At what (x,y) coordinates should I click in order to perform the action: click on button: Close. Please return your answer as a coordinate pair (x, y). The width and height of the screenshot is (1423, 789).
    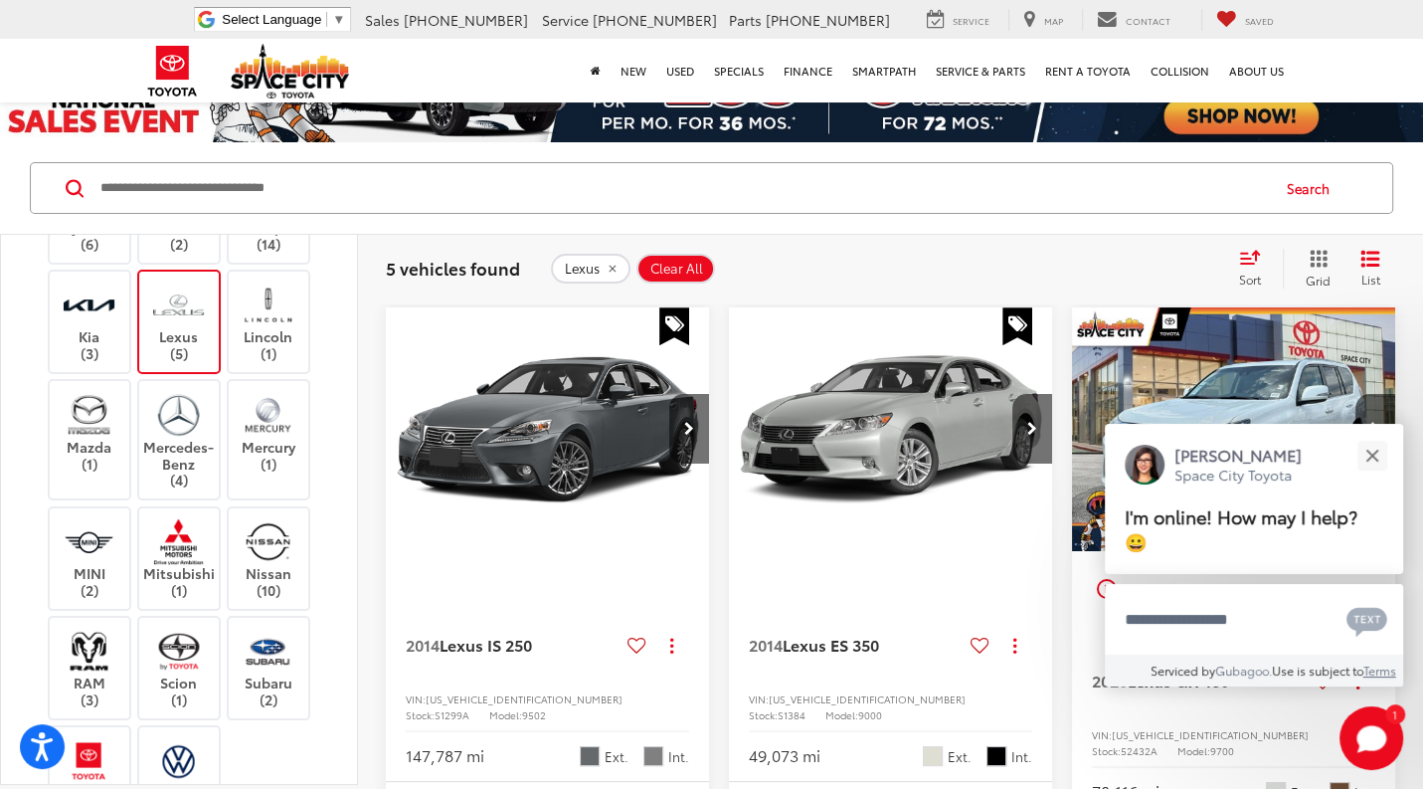
    Looking at the image, I should click on (1372, 455).